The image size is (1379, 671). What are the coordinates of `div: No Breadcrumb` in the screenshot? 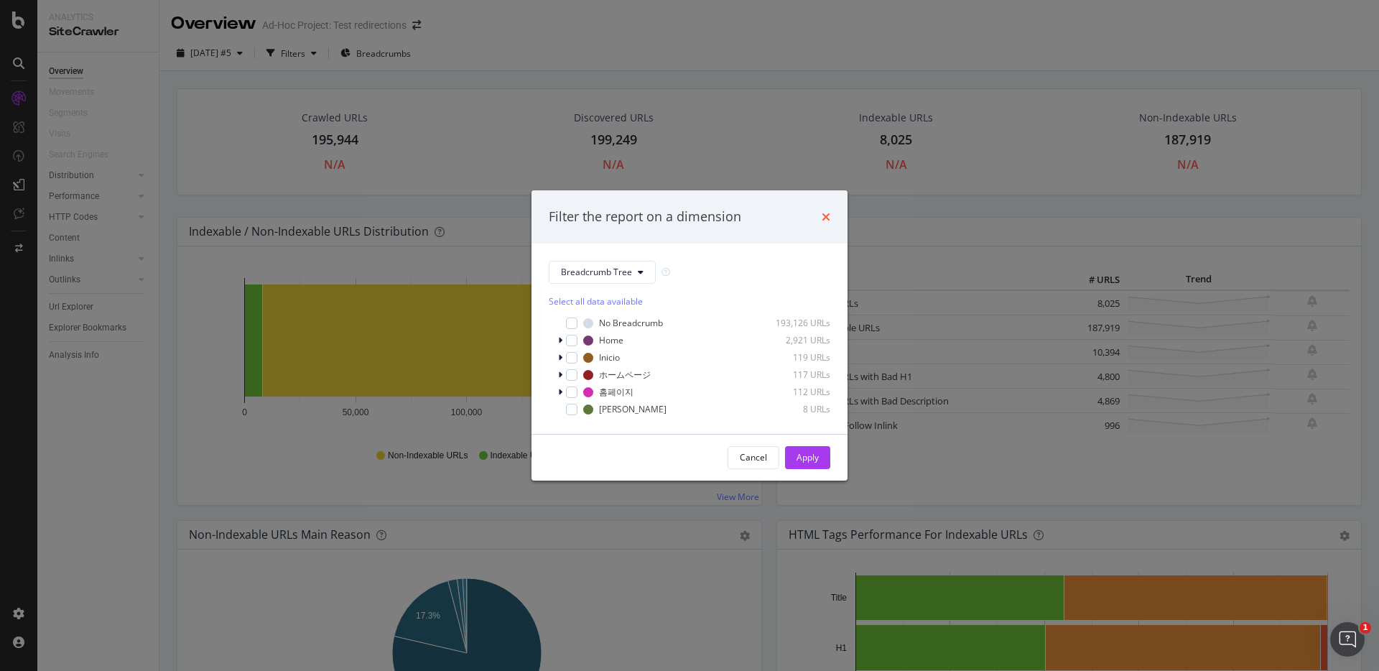 It's located at (631, 323).